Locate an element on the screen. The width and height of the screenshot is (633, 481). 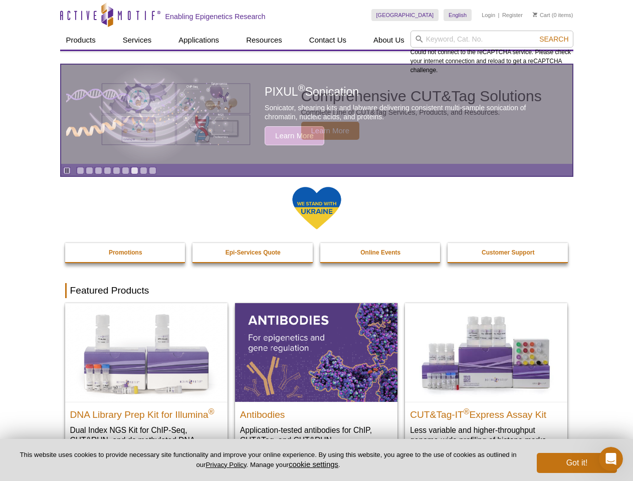
span: Search is located at coordinates (554, 39).